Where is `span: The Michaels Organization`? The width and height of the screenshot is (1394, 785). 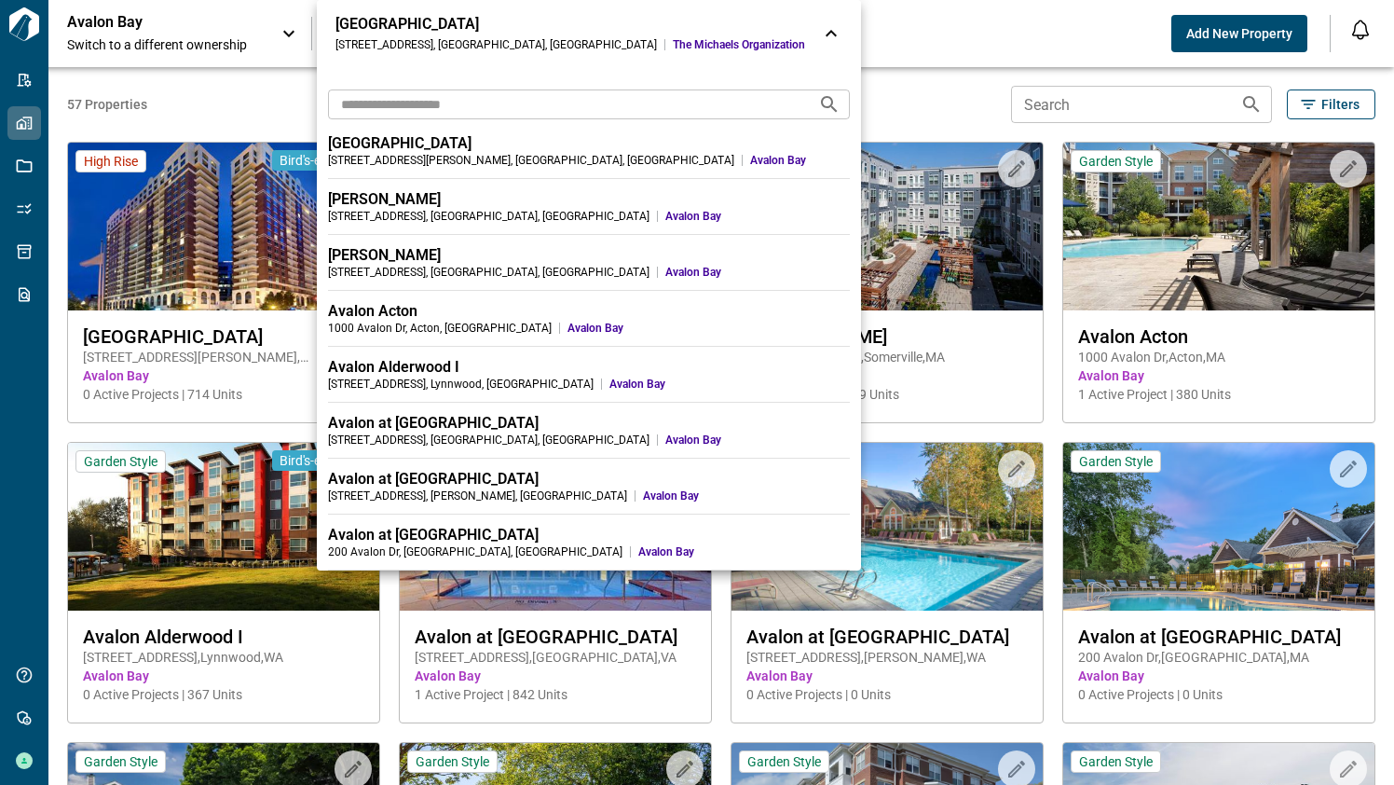
span: The Michaels Organization is located at coordinates (739, 45).